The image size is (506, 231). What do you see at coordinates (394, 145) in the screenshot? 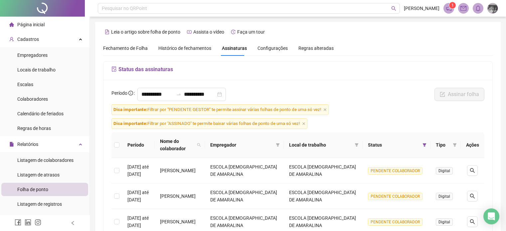
I see `span: Status` at bounding box center [394, 145].